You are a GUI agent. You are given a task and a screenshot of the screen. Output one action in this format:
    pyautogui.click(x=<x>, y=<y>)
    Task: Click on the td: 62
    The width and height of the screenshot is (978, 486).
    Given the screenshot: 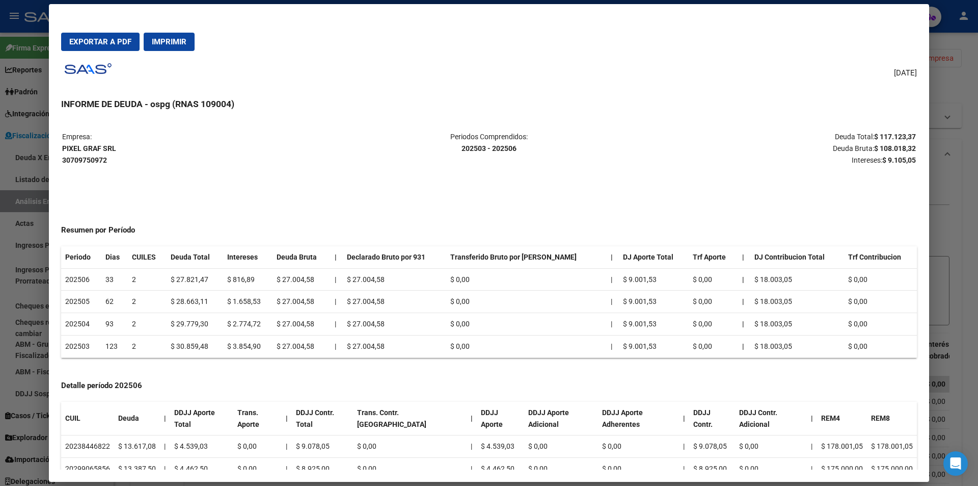 What is the action you would take?
    pyautogui.click(x=115, y=302)
    